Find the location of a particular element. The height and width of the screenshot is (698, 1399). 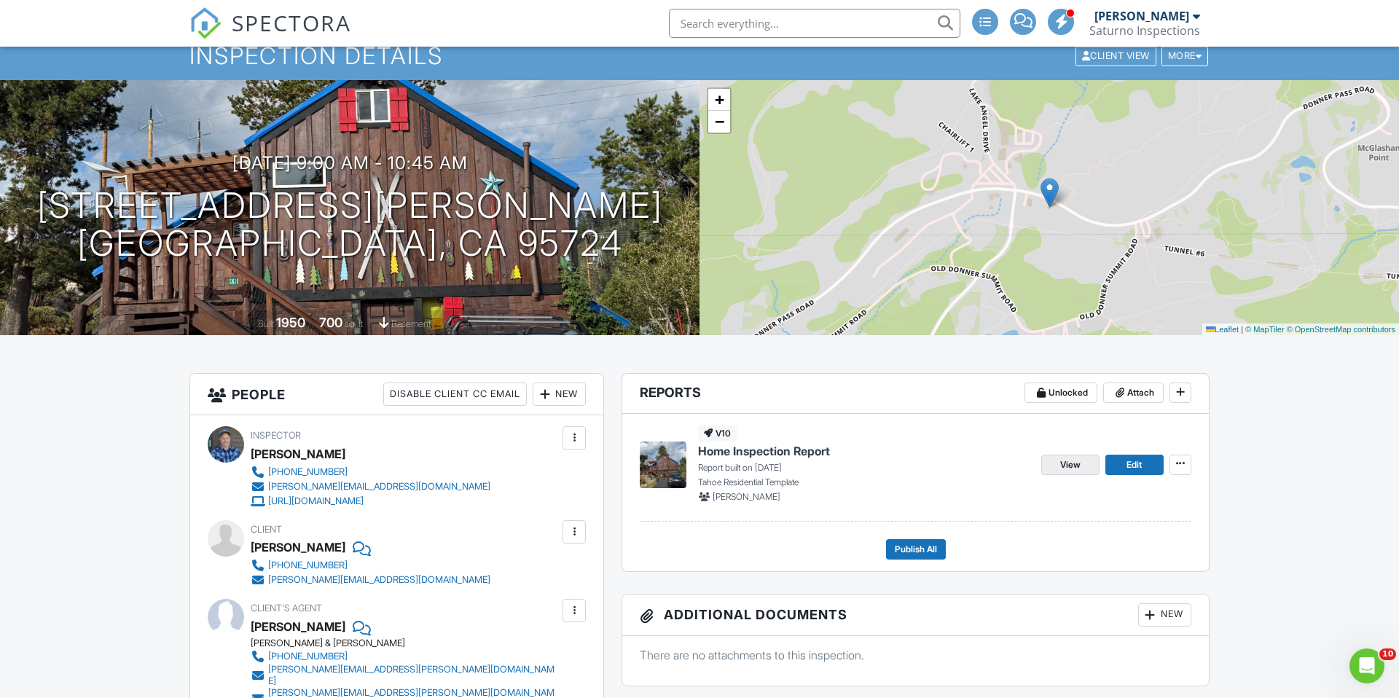

div: Saturno Inspections is located at coordinates (1144, 31).